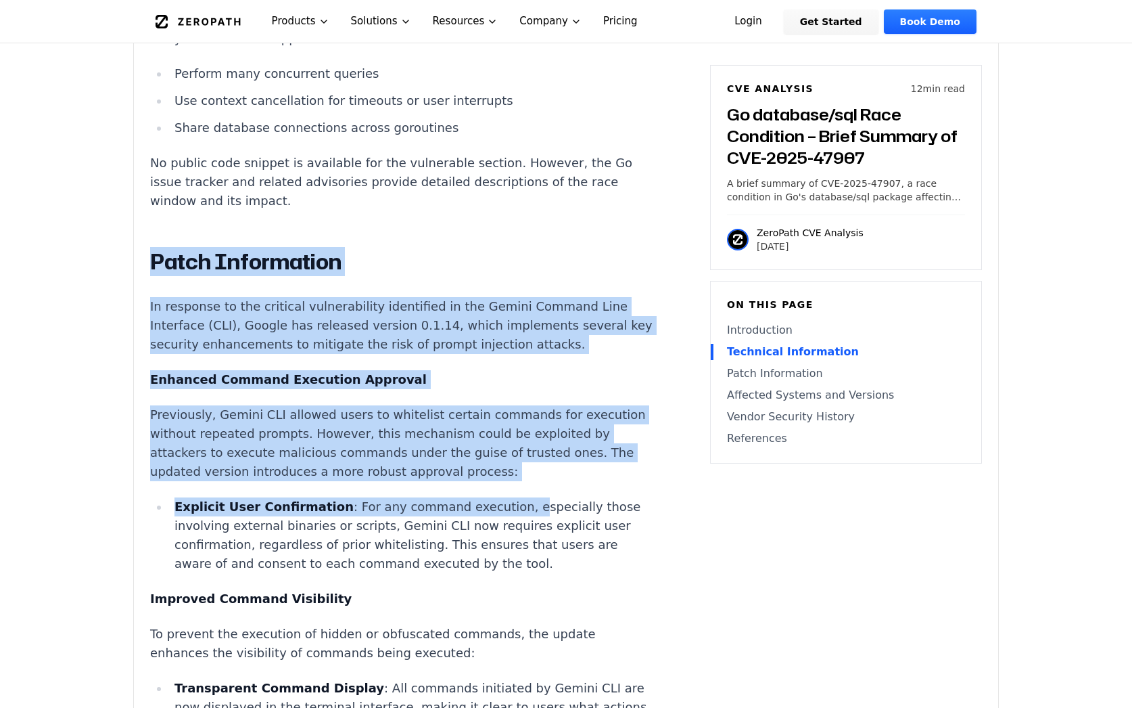 The width and height of the screenshot is (1132, 708). I want to click on li: Perform many concurrent queries, so click(411, 74).